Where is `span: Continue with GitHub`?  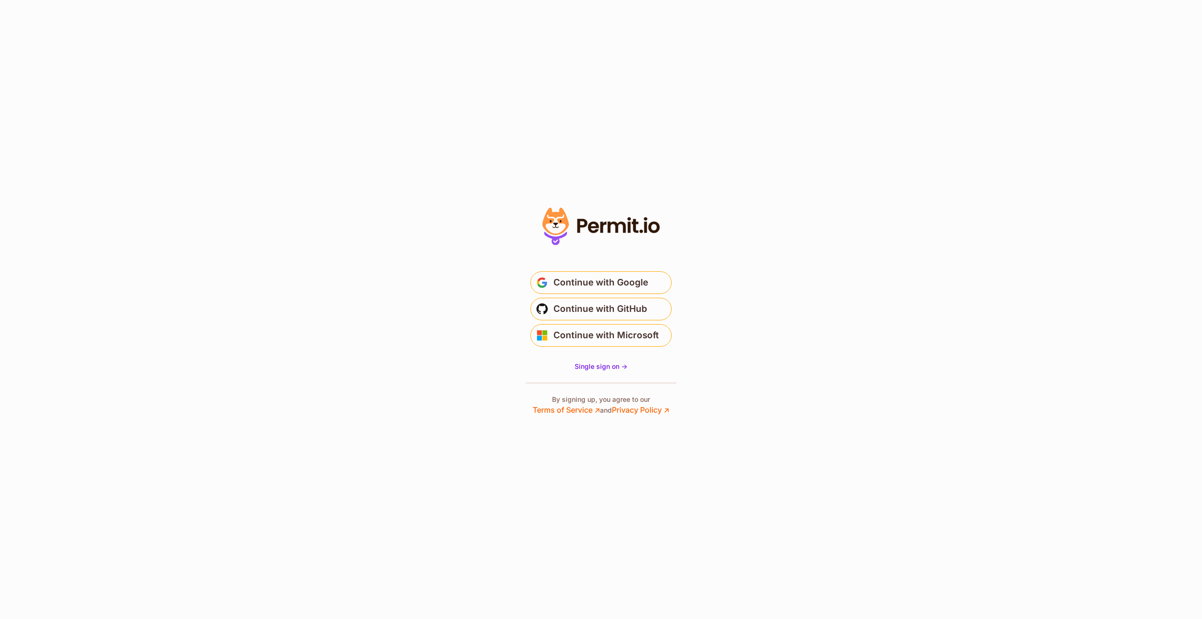
span: Continue with GitHub is located at coordinates (600, 309).